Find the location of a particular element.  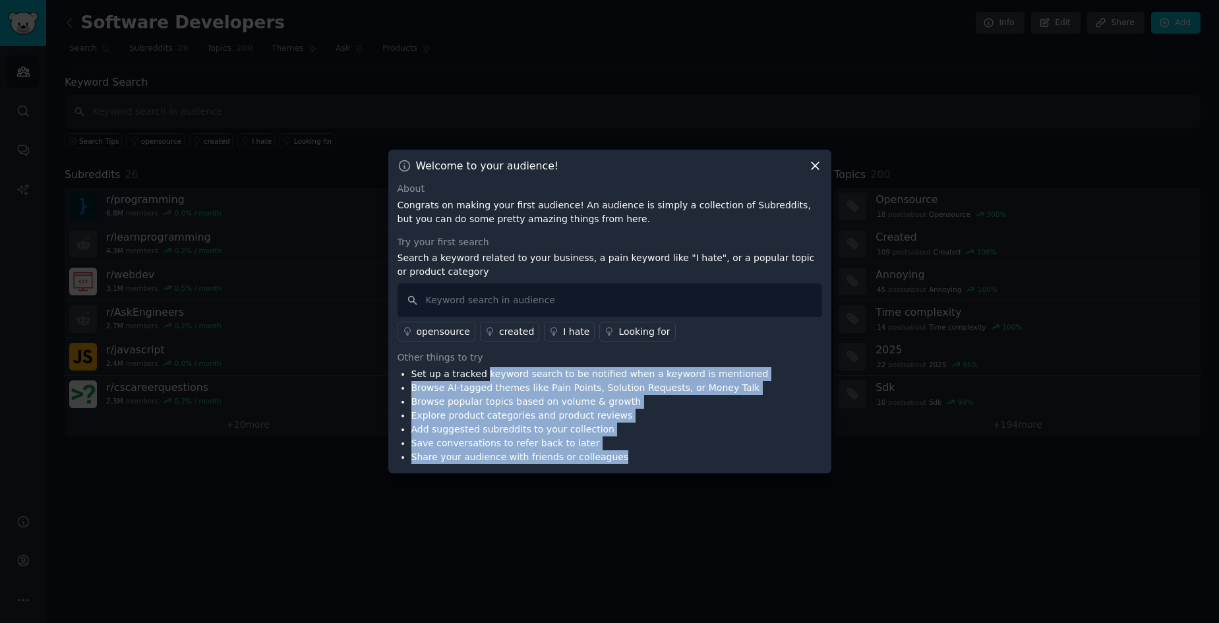

h3: Welcome to your audience! is located at coordinates (487, 165).